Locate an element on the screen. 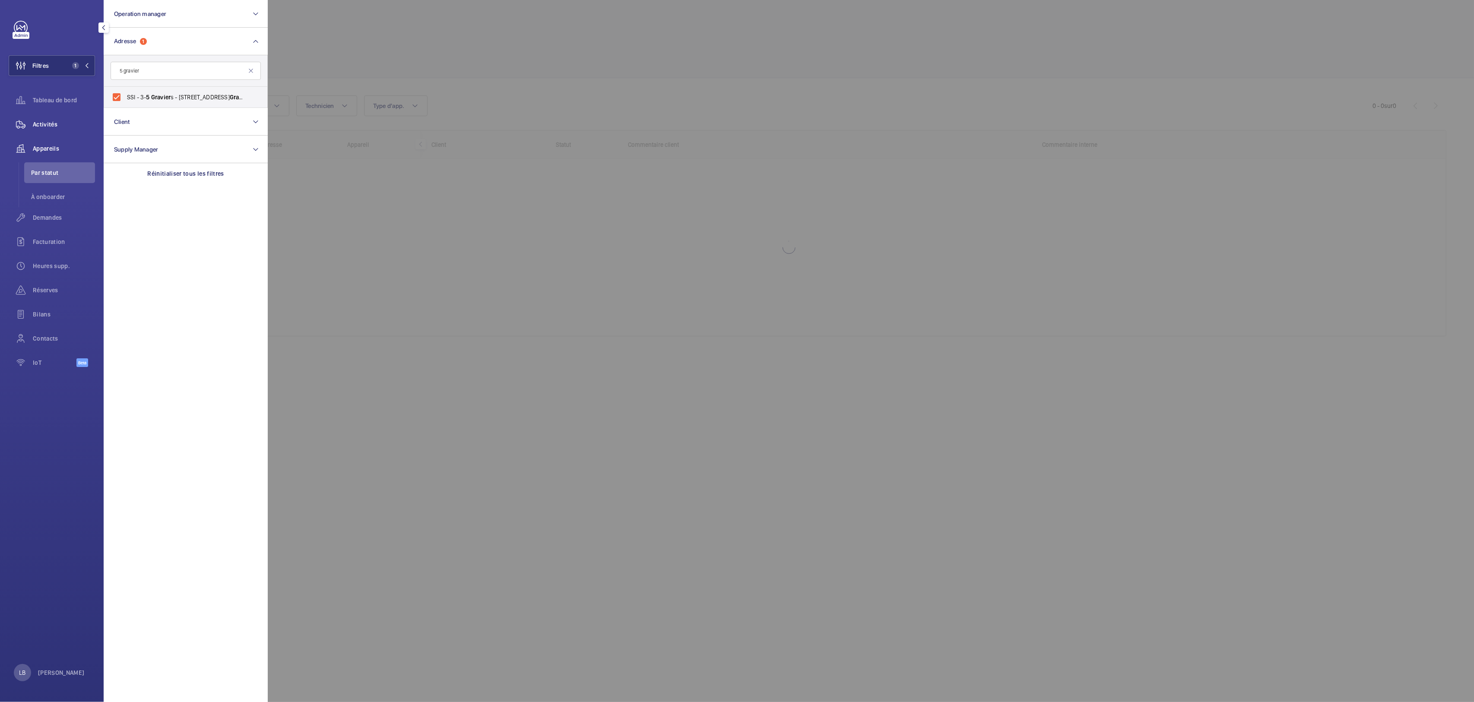 The height and width of the screenshot is (702, 1474). span: Par statut is located at coordinates (63, 173).